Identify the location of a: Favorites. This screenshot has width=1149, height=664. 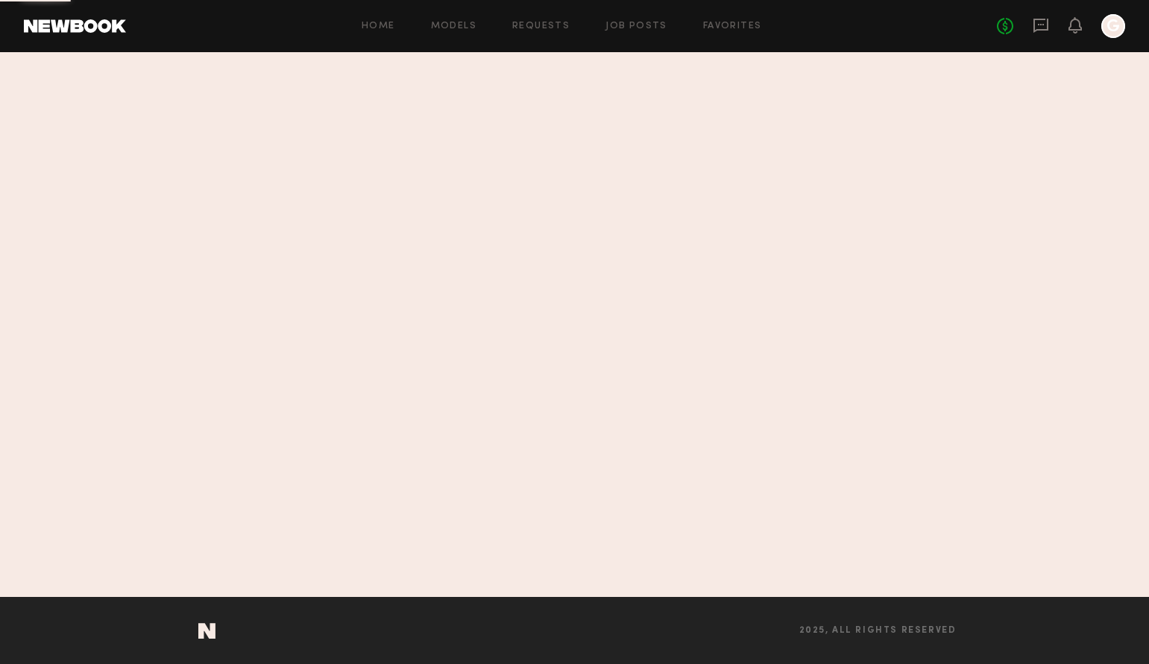
(732, 26).